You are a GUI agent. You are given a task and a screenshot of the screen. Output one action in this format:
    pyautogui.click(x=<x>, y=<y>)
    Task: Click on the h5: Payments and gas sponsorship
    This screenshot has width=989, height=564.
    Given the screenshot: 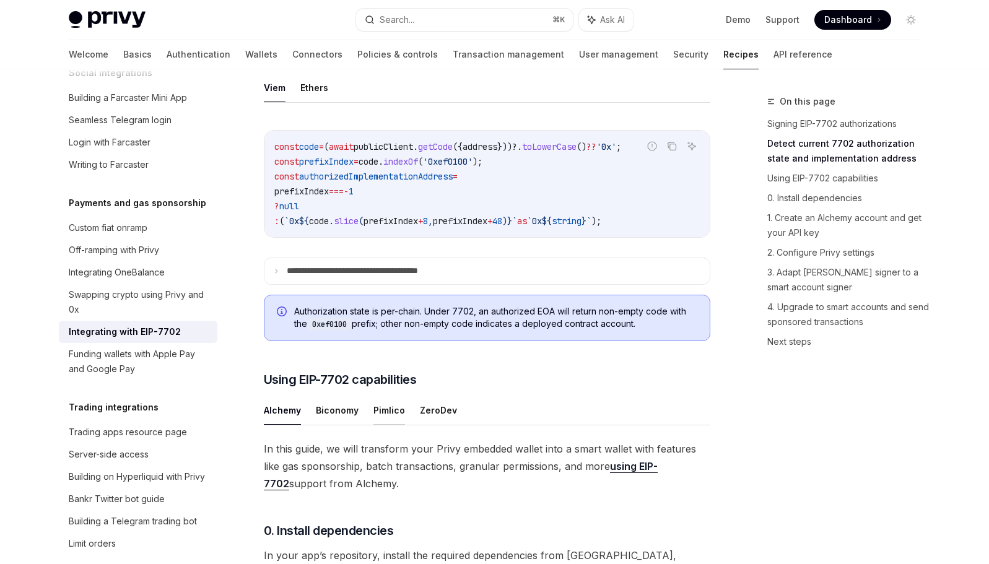 What is the action you would take?
    pyautogui.click(x=137, y=203)
    